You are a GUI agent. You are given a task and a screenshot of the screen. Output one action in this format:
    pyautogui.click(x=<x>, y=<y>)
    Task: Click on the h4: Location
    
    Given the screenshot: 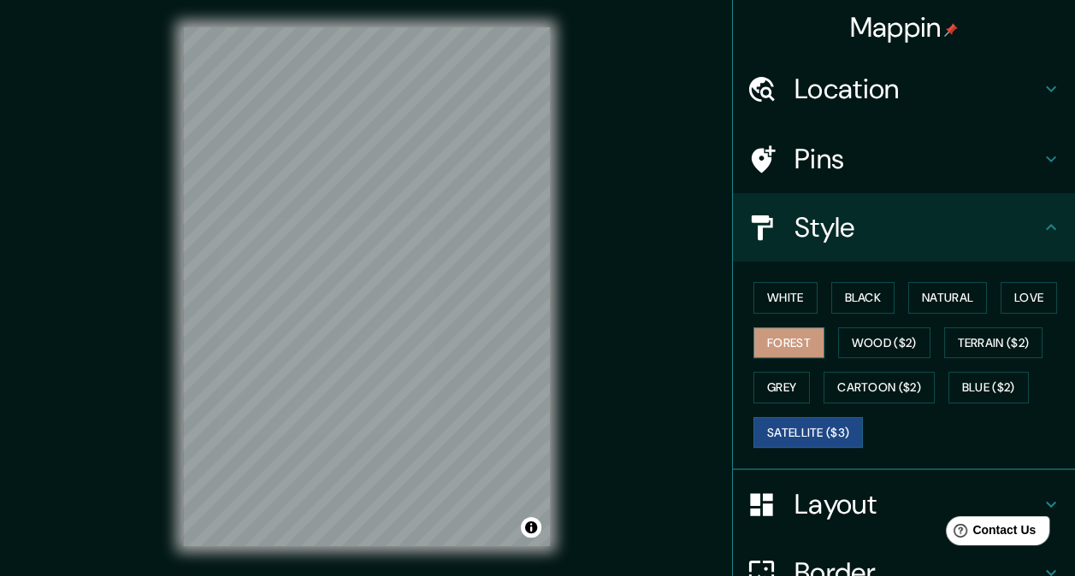 What is the action you would take?
    pyautogui.click(x=918, y=89)
    